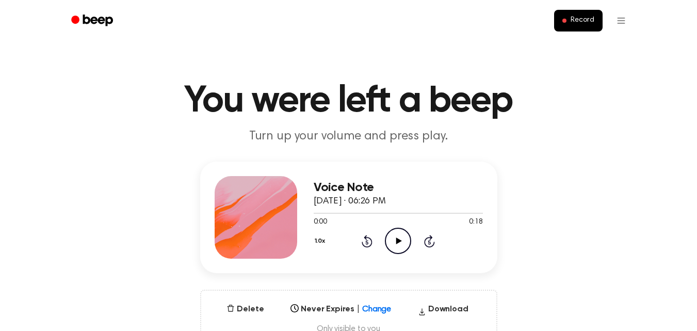 This screenshot has height=331, width=697. I want to click on button: Delete, so click(245, 309).